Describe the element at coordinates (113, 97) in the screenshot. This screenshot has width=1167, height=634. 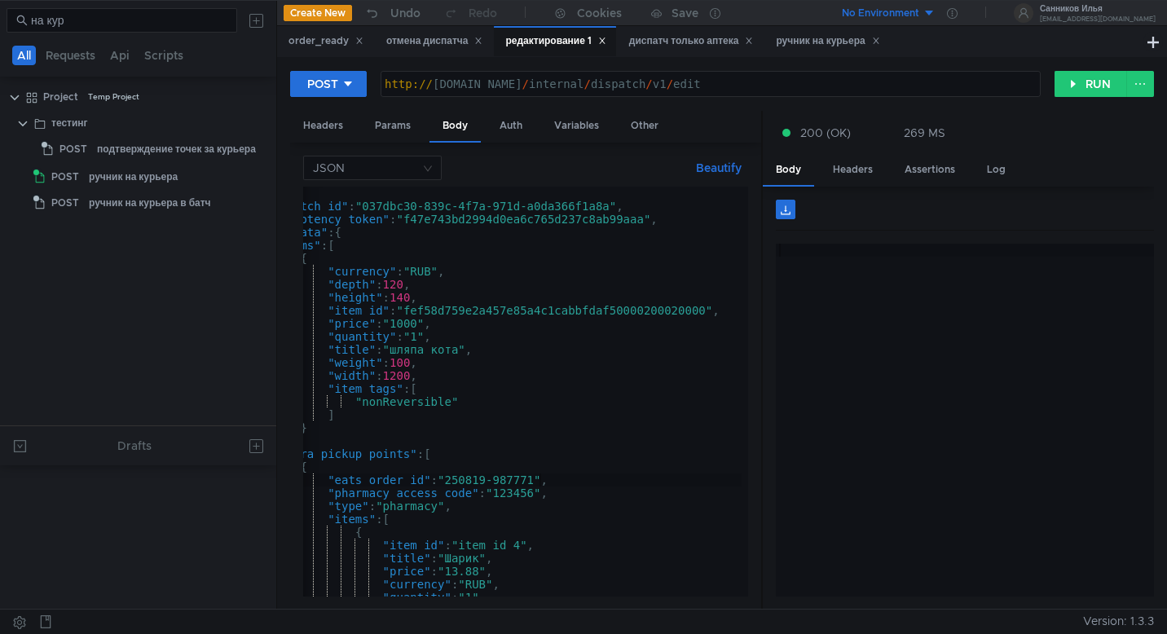
I see `div: Temp Project` at that location.